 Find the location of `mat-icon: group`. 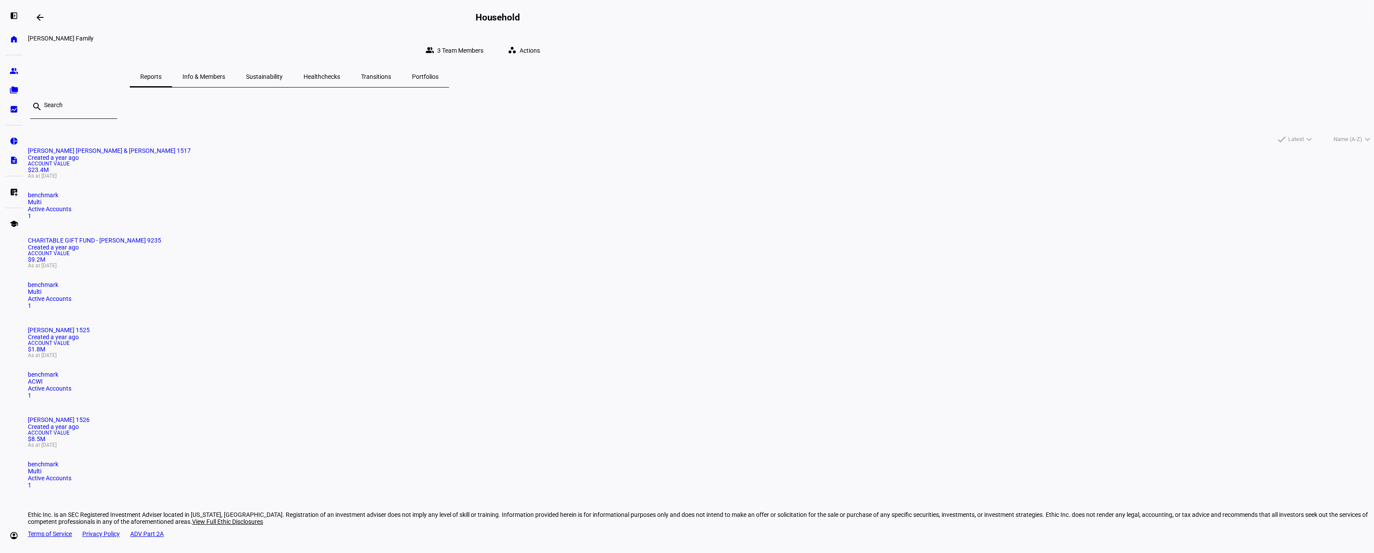

mat-icon: group is located at coordinates (430, 50).